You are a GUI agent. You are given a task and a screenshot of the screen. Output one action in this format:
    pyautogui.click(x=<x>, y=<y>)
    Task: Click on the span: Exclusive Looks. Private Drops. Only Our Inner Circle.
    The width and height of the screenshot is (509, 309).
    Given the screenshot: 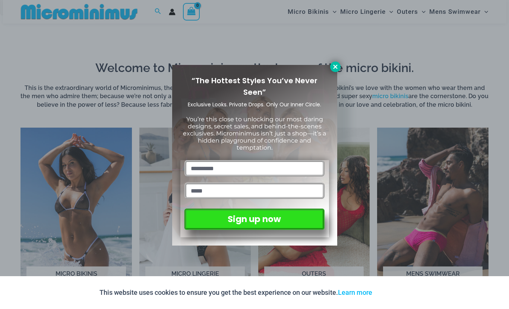 What is the action you would take?
    pyautogui.click(x=255, y=104)
    